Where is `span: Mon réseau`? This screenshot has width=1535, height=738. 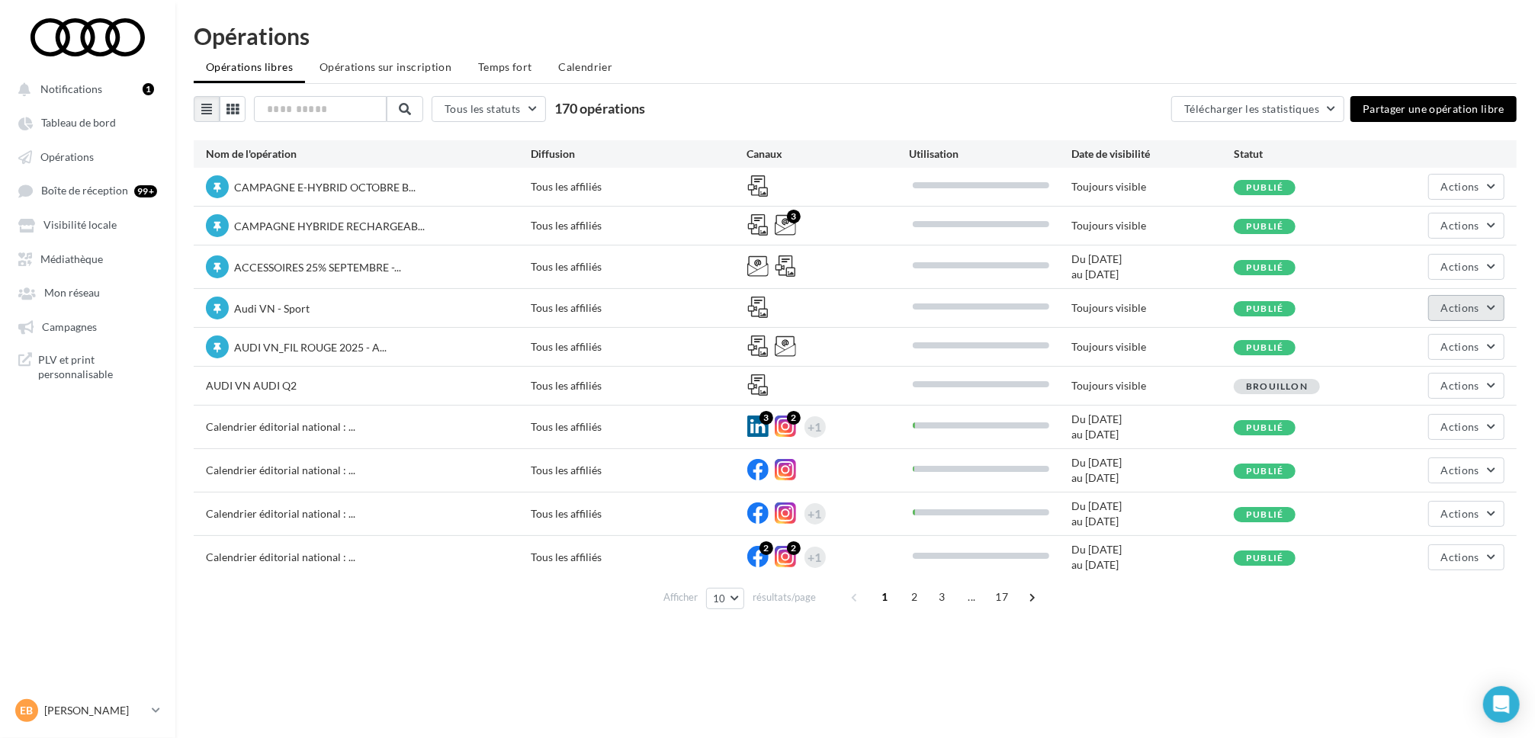
span: Mon réseau is located at coordinates (72, 293).